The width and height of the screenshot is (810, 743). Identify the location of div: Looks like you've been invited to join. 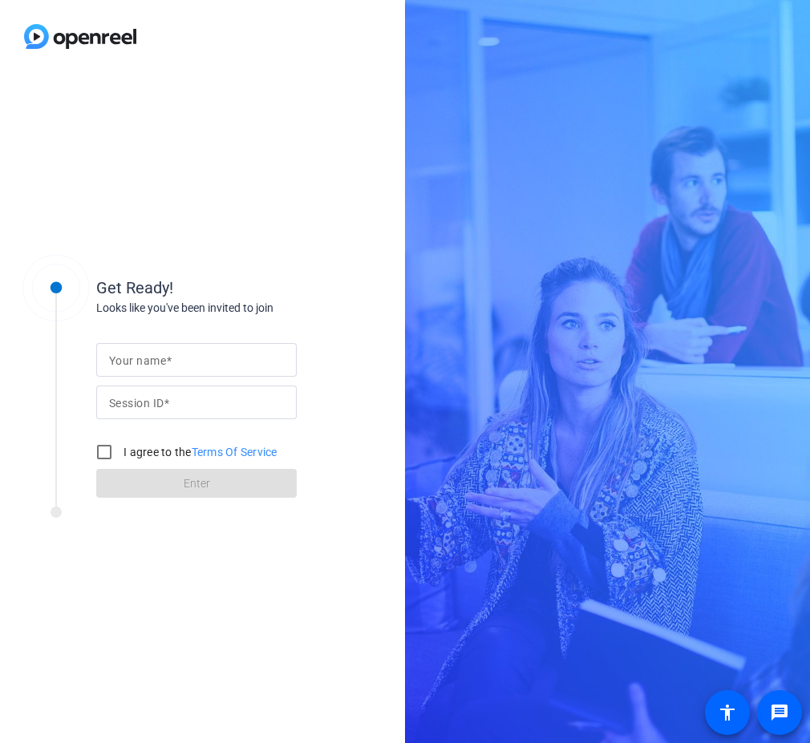
(256, 308).